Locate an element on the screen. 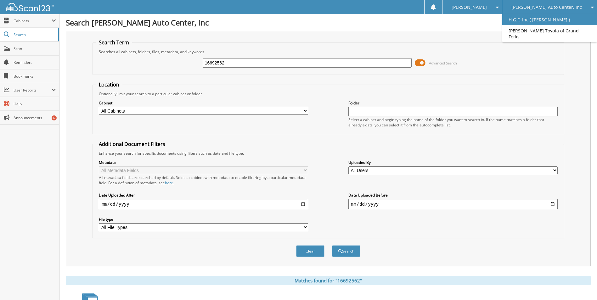 The height and width of the screenshot is (300, 597). legend: Location is located at coordinates (109, 85).